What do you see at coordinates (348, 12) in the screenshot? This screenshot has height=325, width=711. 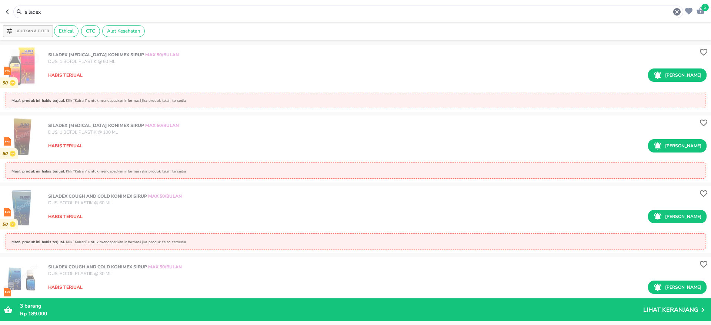 I see `input: Cari 4000+ produk di sini` at bounding box center [348, 12].